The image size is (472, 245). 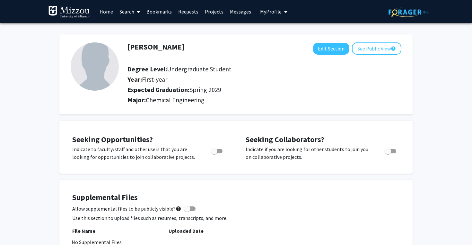 I want to click on a: Home, so click(x=106, y=12).